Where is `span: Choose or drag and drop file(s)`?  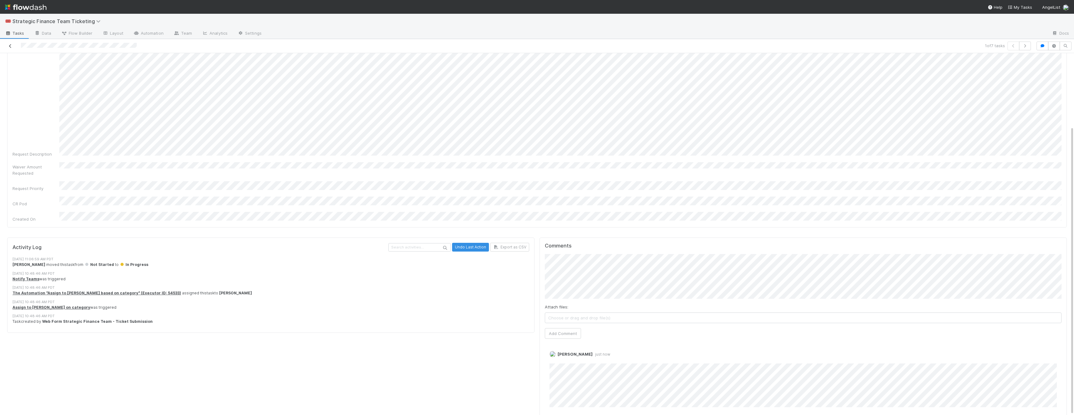
span: Choose or drag and drop file(s) is located at coordinates (803, 318).